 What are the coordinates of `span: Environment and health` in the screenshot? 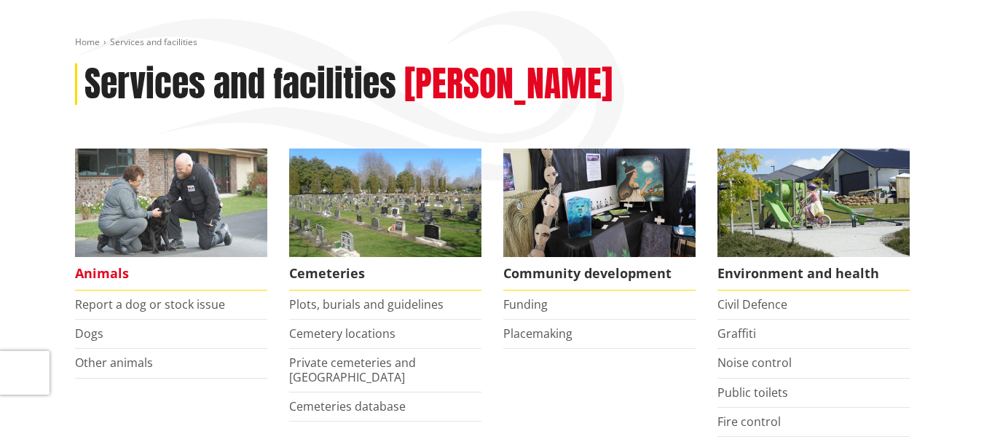 It's located at (814, 274).